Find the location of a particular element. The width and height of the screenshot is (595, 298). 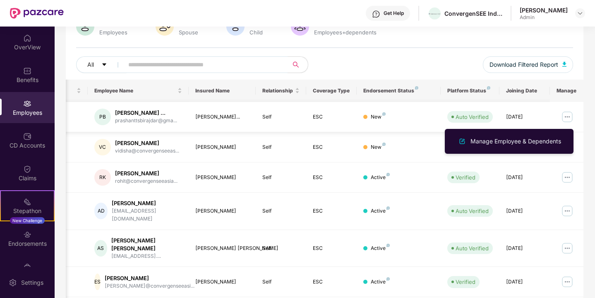

div: rohit@convergenseeasia... is located at coordinates (146, 181).